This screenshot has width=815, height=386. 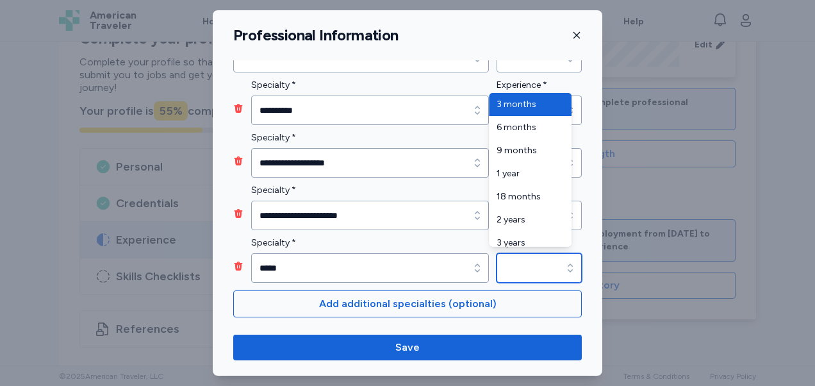 I want to click on span: 6 months, so click(x=522, y=128).